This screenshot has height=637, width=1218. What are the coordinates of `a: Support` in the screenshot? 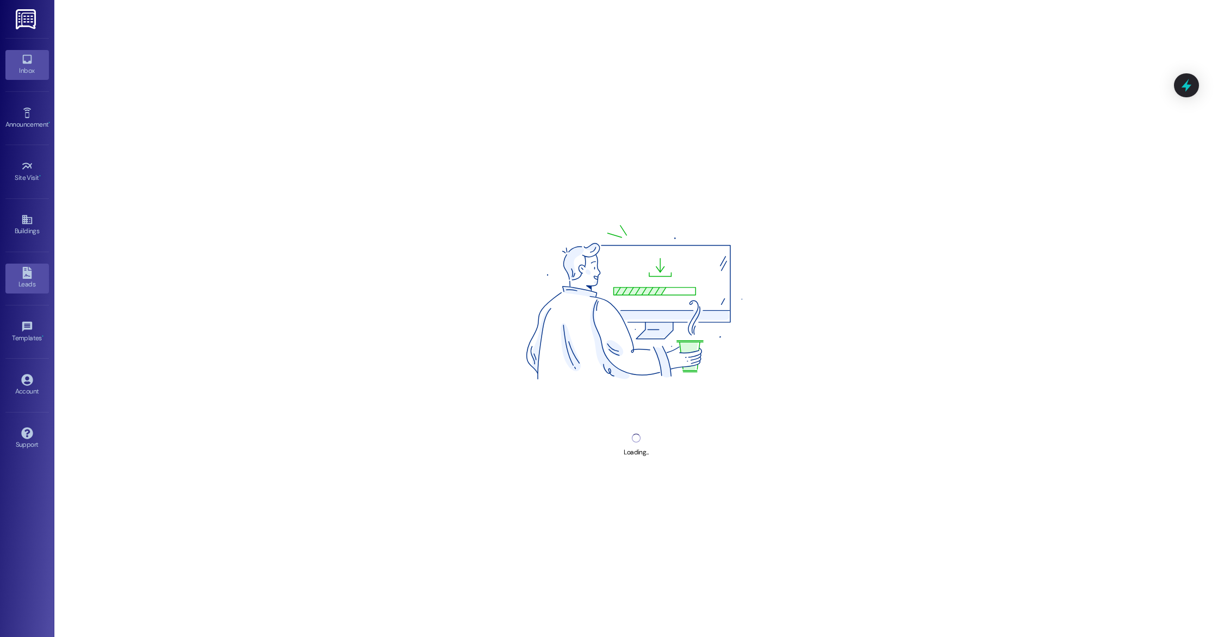 It's located at (27, 439).